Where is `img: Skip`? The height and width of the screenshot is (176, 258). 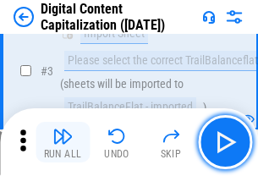
img: Skip is located at coordinates (171, 136).